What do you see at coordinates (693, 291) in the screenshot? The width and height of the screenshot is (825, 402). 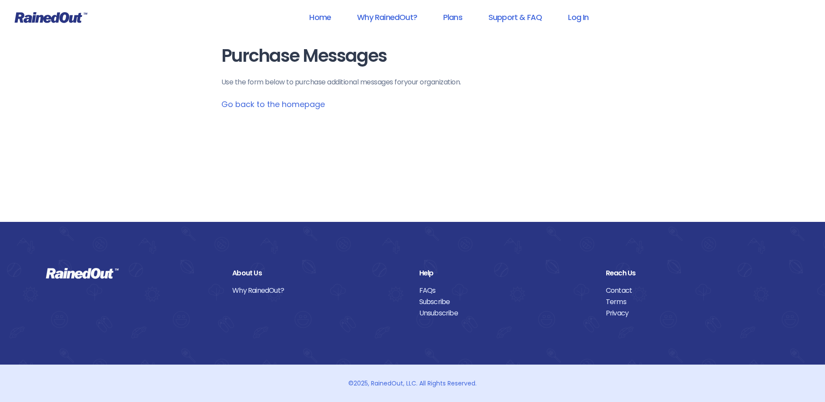 I see `a: Contact` at bounding box center [693, 291].